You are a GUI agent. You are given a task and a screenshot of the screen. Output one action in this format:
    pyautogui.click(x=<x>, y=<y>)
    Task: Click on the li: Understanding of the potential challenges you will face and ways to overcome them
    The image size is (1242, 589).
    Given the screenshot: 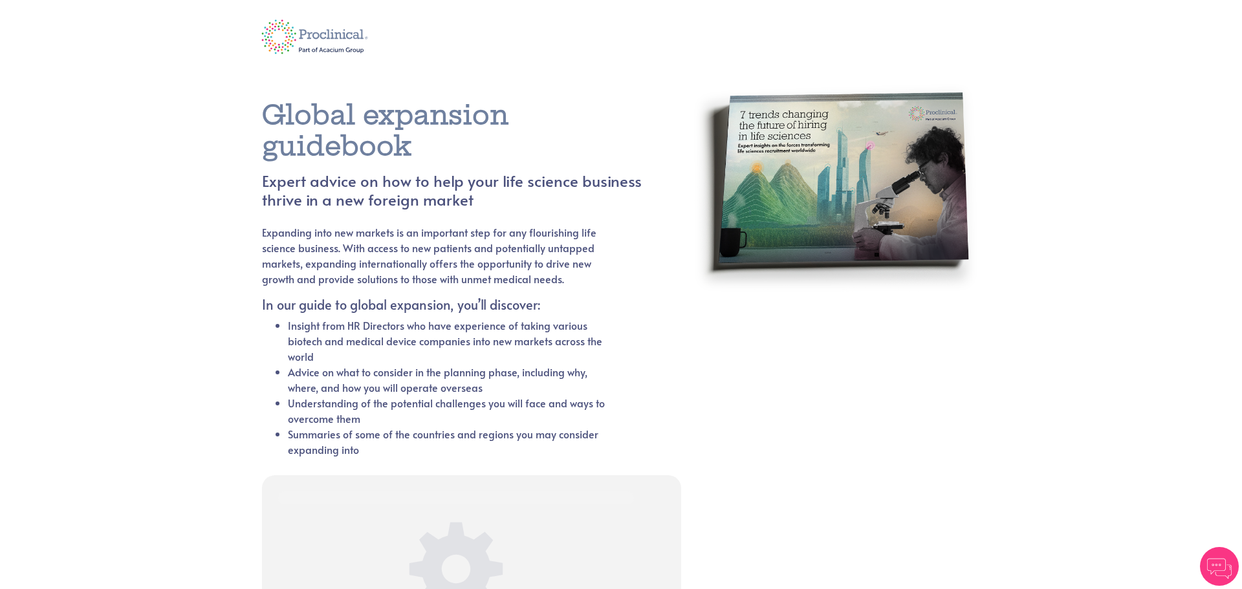 What is the action you would take?
    pyautogui.click(x=449, y=411)
    